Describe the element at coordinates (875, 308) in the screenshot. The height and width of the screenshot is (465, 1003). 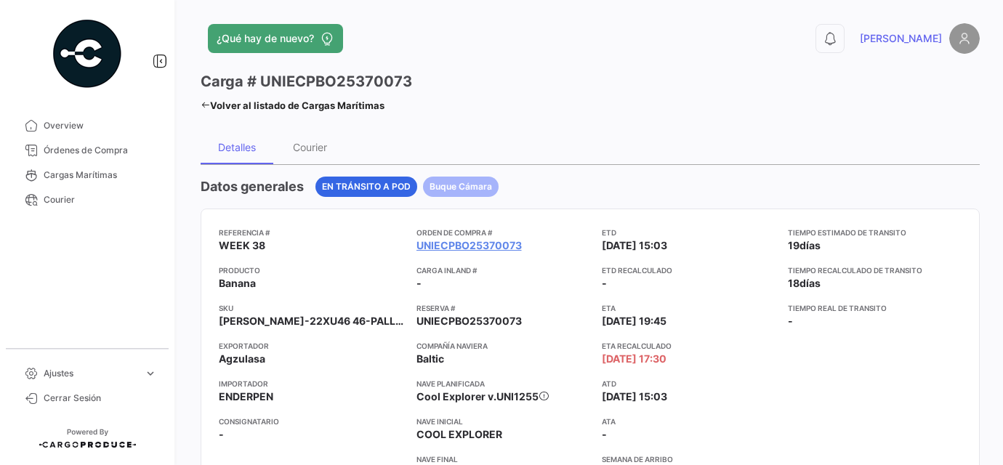
I see `app-card-info-title: Tiempo real de transito` at that location.